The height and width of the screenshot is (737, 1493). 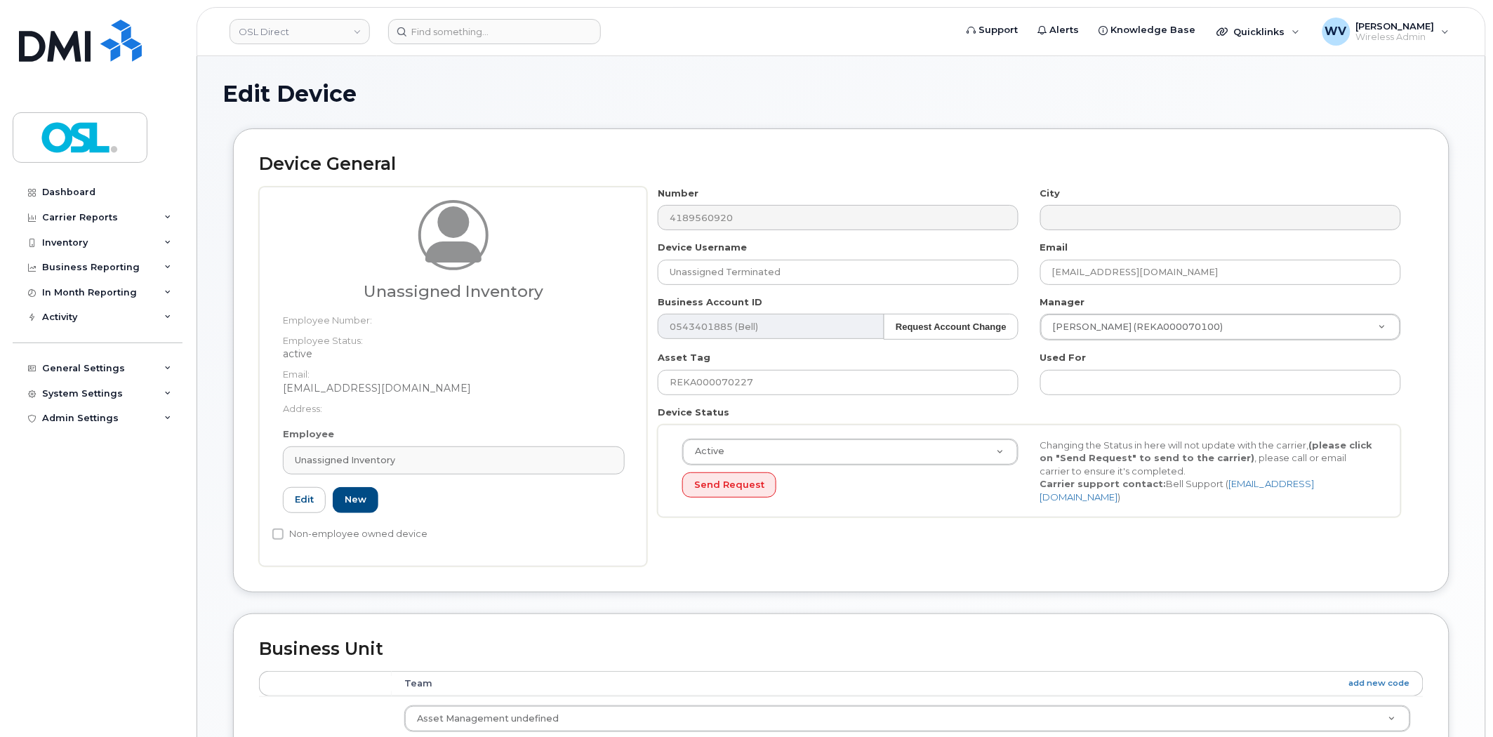 What do you see at coordinates (730, 485) in the screenshot?
I see `button: Send Request` at bounding box center [730, 485].